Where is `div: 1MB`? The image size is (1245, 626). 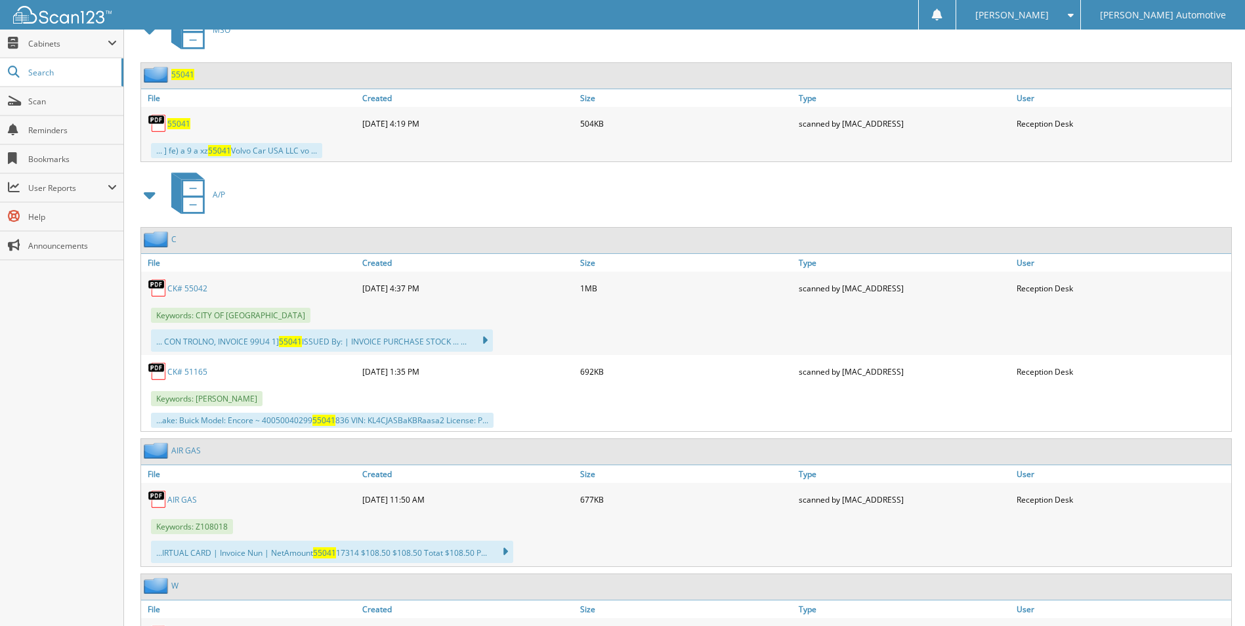
div: 1MB is located at coordinates (686, 288).